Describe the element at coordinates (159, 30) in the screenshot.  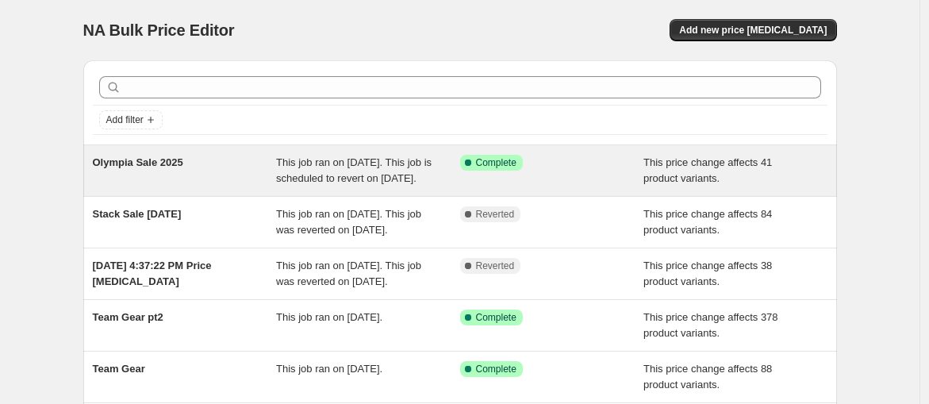
I see `span: NA Bulk Price Editor` at that location.